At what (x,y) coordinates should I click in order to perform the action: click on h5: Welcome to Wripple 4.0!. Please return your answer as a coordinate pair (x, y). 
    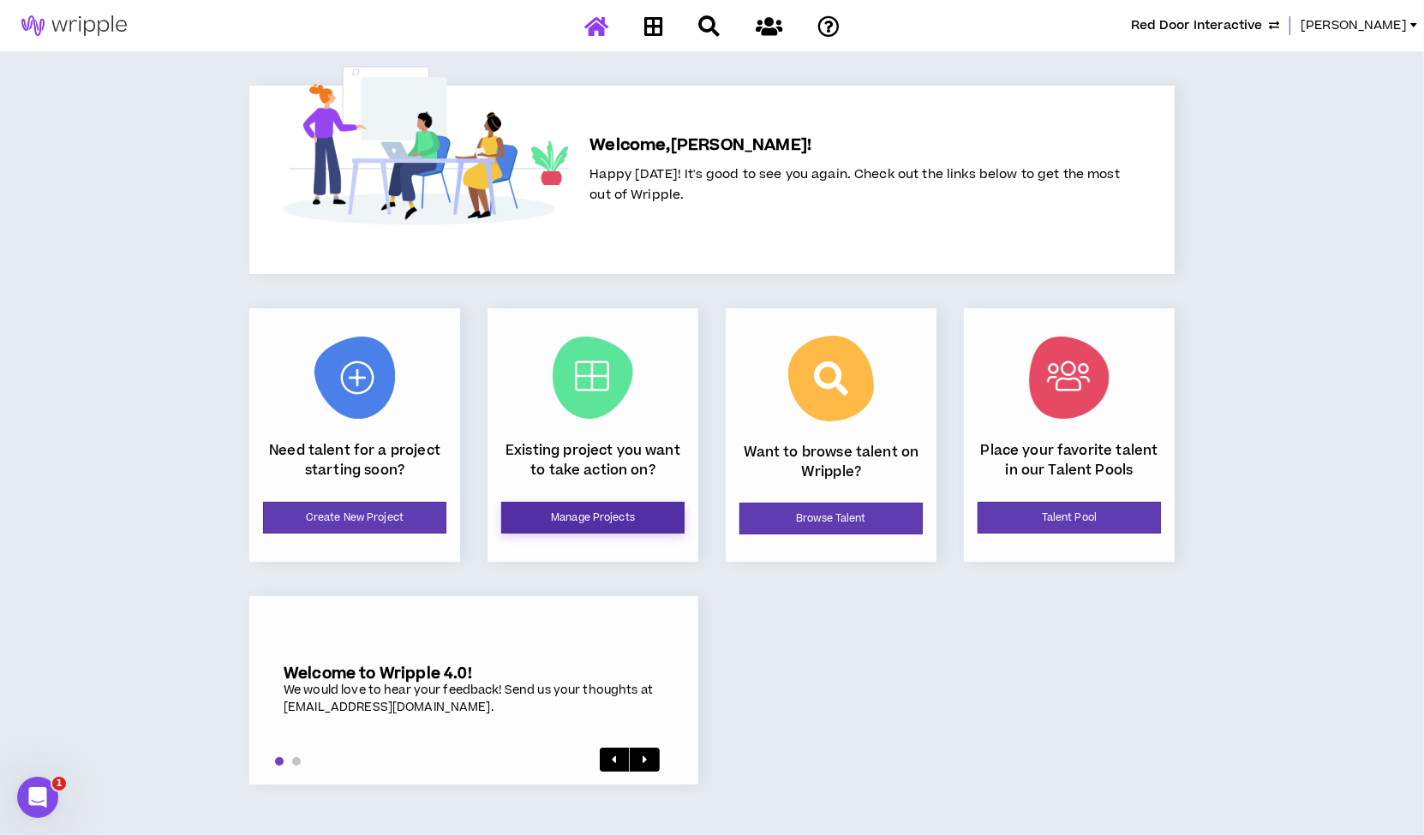
    Looking at the image, I should click on (474, 673).